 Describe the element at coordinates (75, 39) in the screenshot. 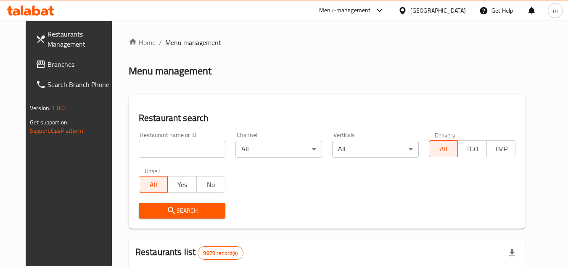

I see `a: Restaurants Management` at that location.